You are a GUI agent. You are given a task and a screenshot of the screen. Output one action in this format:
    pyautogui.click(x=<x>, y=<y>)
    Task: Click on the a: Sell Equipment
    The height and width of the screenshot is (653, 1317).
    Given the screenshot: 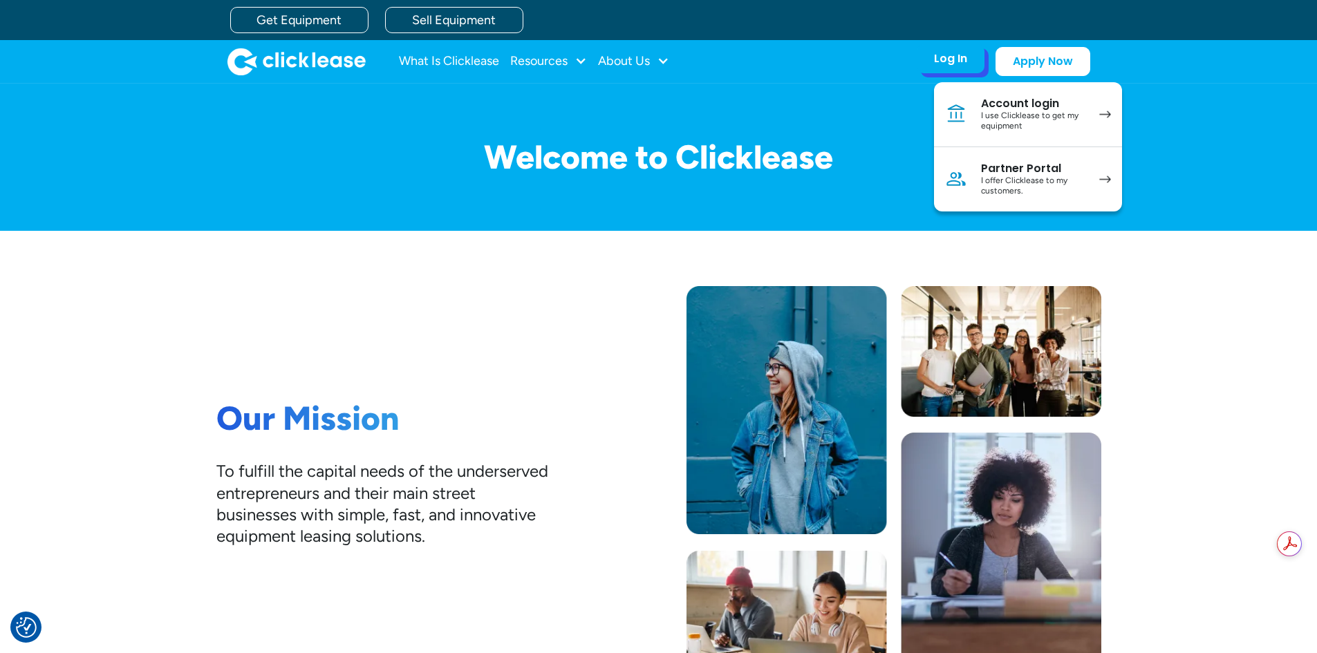 What is the action you would take?
    pyautogui.click(x=454, y=20)
    